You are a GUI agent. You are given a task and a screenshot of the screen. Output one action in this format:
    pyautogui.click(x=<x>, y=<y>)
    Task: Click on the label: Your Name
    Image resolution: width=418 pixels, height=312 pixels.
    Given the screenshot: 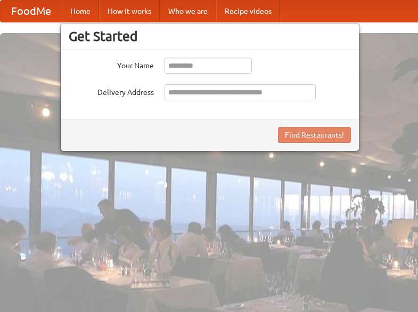 What is the action you would take?
    pyautogui.click(x=111, y=64)
    